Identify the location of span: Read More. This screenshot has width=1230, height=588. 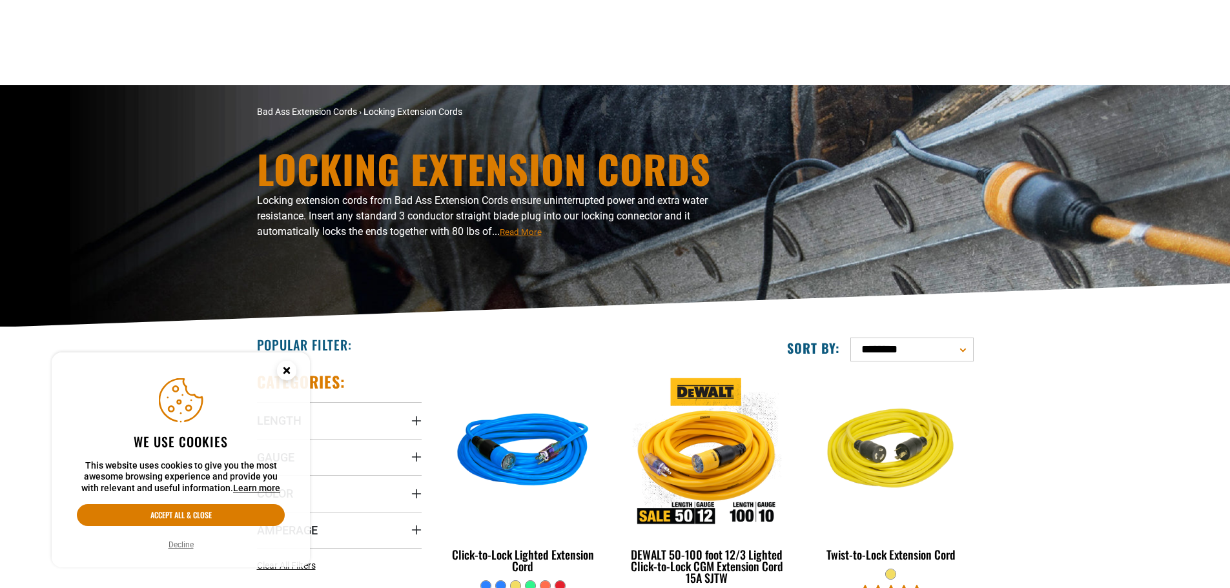
(521, 232).